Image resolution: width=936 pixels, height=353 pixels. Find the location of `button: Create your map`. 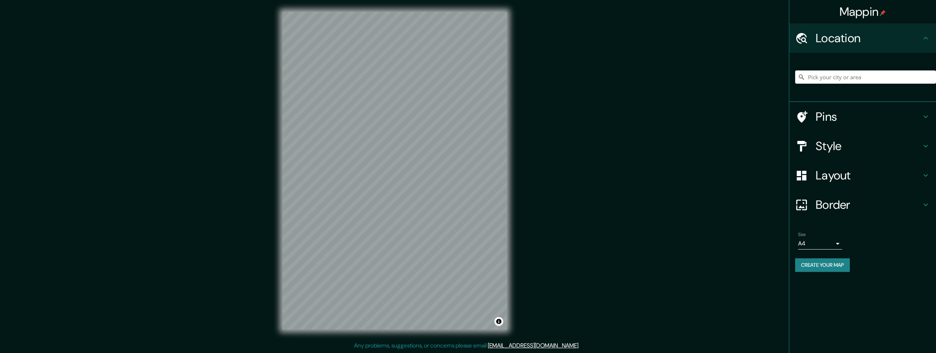

button: Create your map is located at coordinates (822, 265).